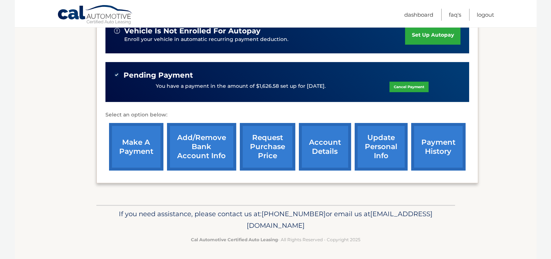 Image resolution: width=551 pixels, height=259 pixels. Describe the element at coordinates (433, 35) in the screenshot. I see `a: set up autopay` at that location.